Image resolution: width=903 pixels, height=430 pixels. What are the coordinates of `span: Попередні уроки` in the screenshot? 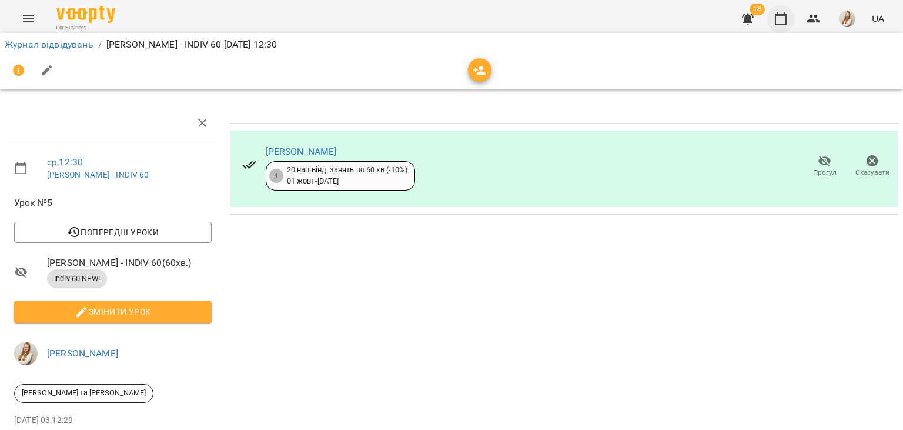 It's located at (113, 232).